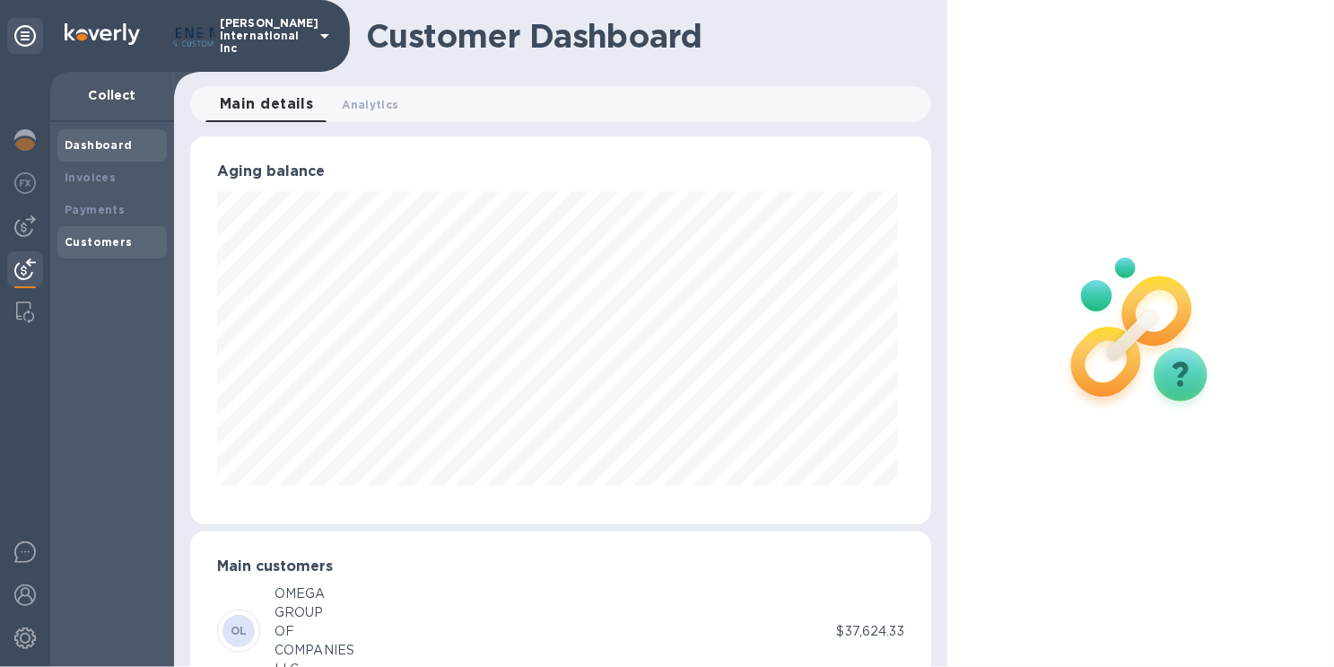 Image resolution: width=1334 pixels, height=667 pixels. I want to click on div: OF, so click(314, 631).